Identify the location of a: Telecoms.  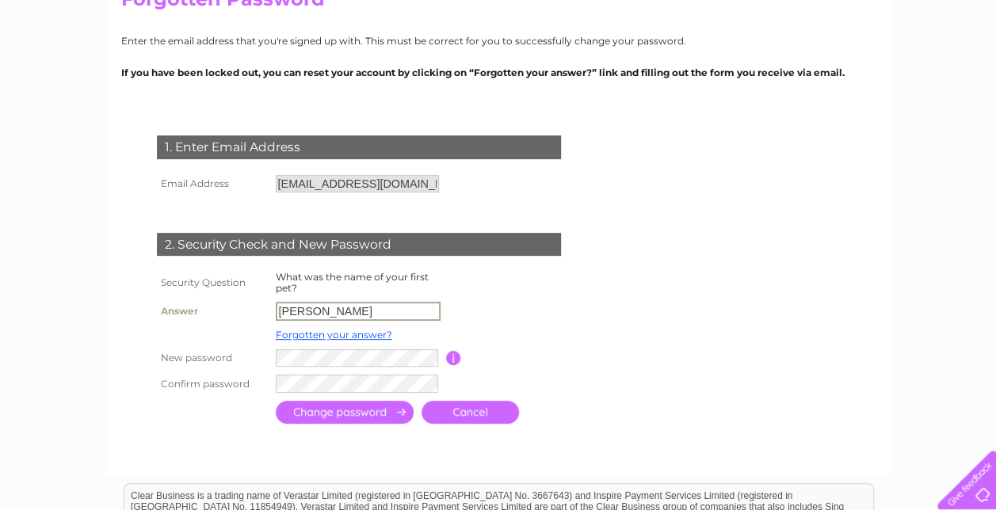
(882, 73).